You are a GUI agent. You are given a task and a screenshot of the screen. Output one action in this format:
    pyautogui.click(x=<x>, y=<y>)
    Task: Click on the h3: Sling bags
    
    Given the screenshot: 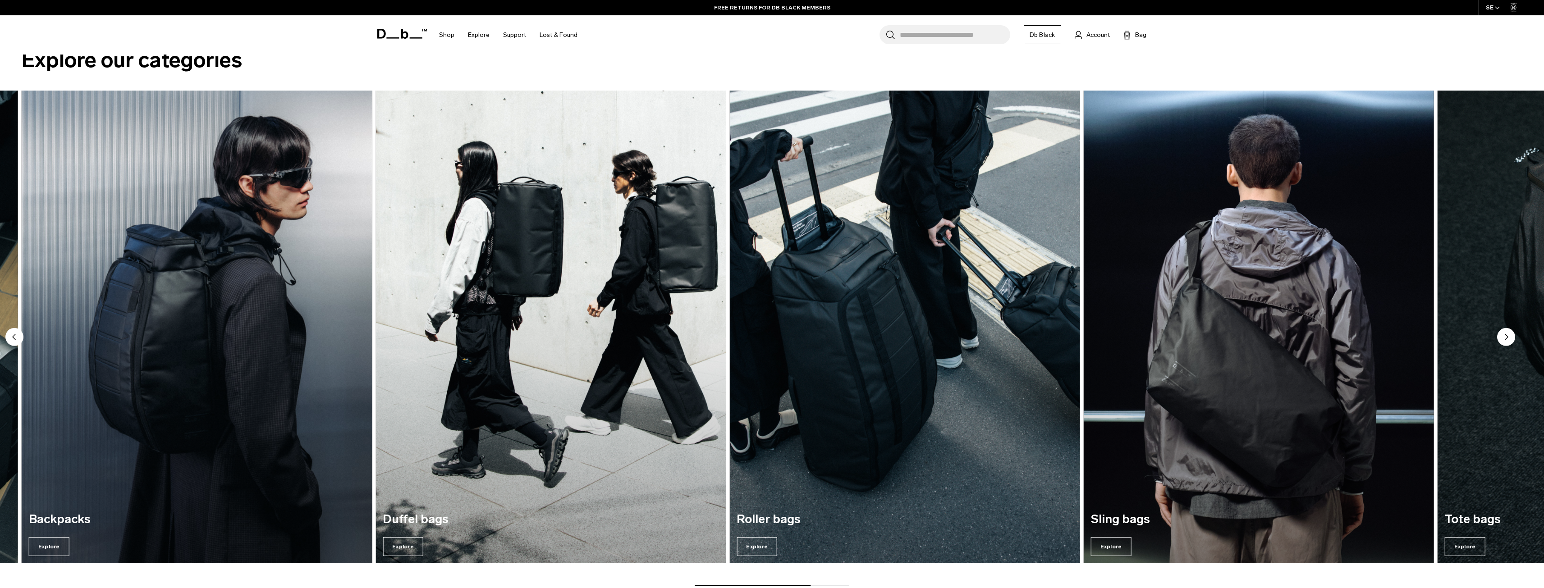 What is the action you would take?
    pyautogui.click(x=1258, y=520)
    